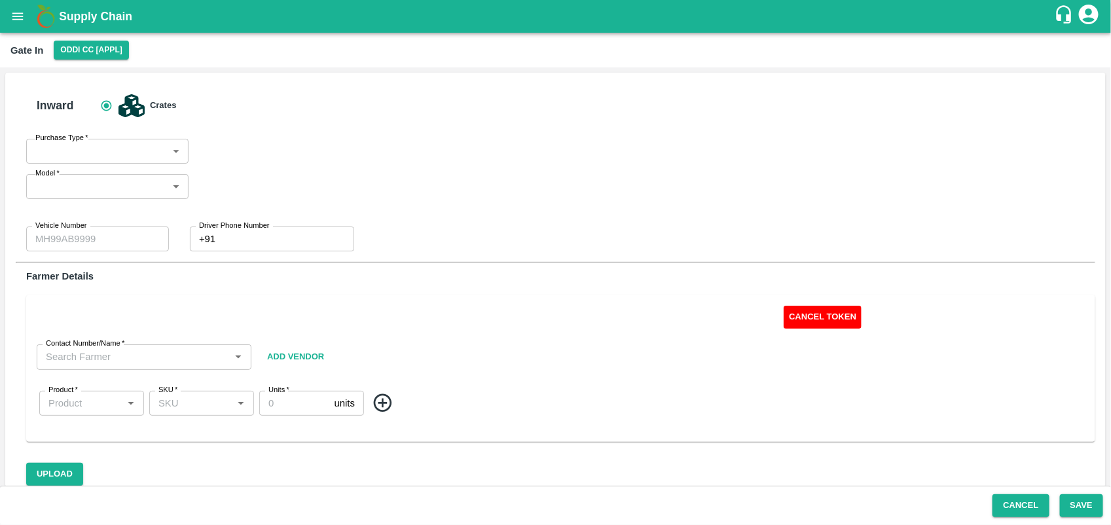  Describe the element at coordinates (27, 50) in the screenshot. I see `b: Gate In` at that location.